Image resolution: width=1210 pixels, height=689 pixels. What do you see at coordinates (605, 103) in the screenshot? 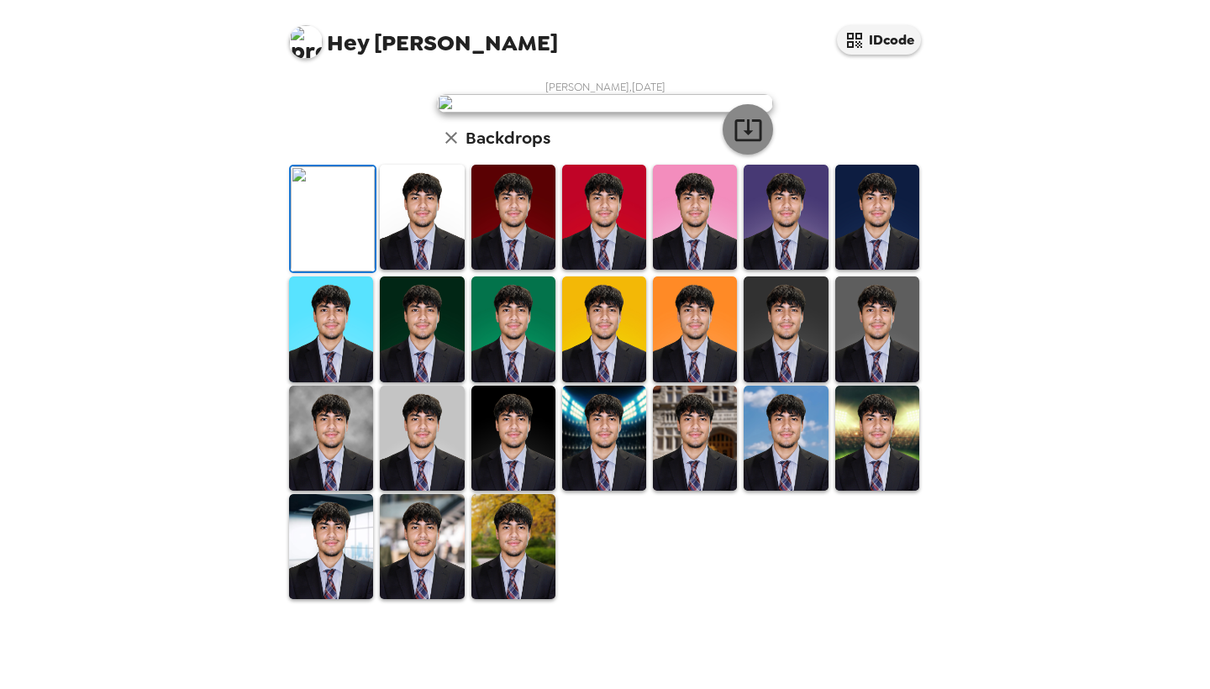
I see `img: user` at bounding box center [605, 103].